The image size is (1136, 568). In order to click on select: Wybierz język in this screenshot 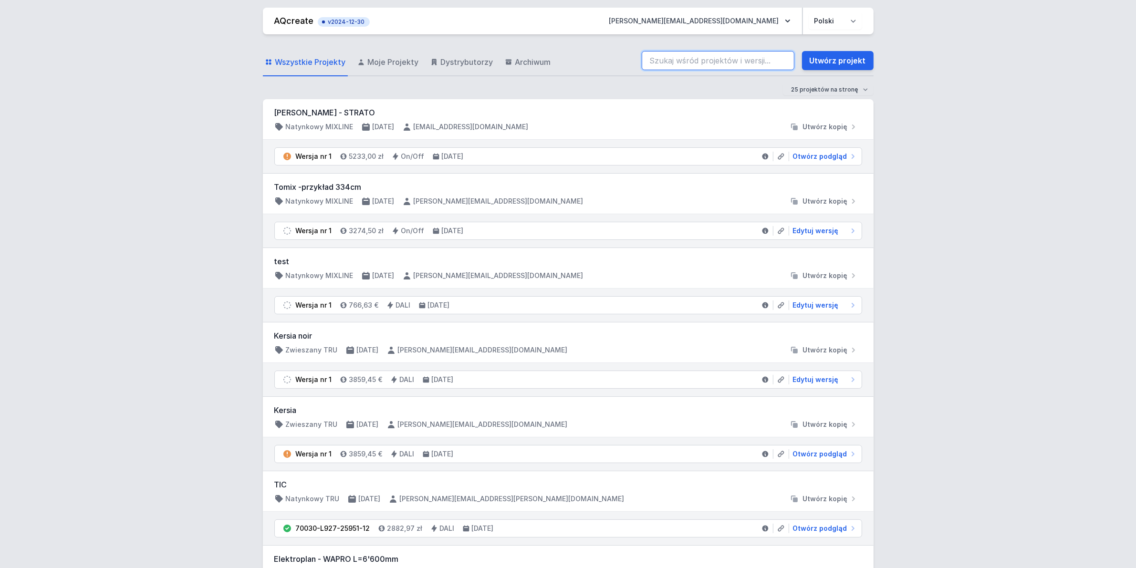, I will do `click(836, 21)`.